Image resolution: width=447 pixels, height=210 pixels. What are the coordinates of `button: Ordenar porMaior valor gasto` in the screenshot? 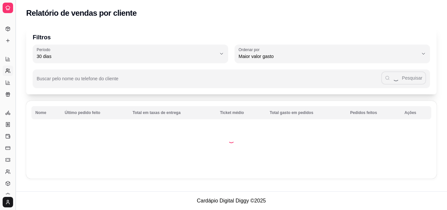 It's located at (332, 54).